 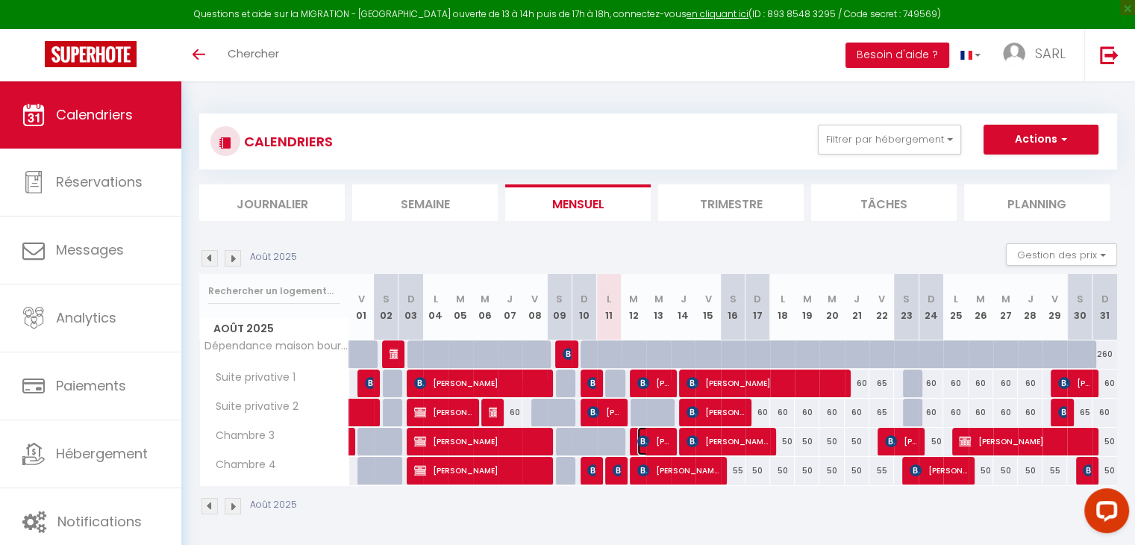 What do you see at coordinates (881, 383) in the screenshot?
I see `div: 65` at bounding box center [881, 383].